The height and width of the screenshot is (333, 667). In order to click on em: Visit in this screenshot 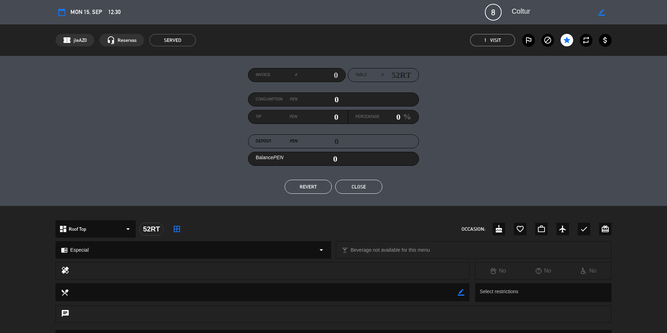, I will do `click(496, 40)`.